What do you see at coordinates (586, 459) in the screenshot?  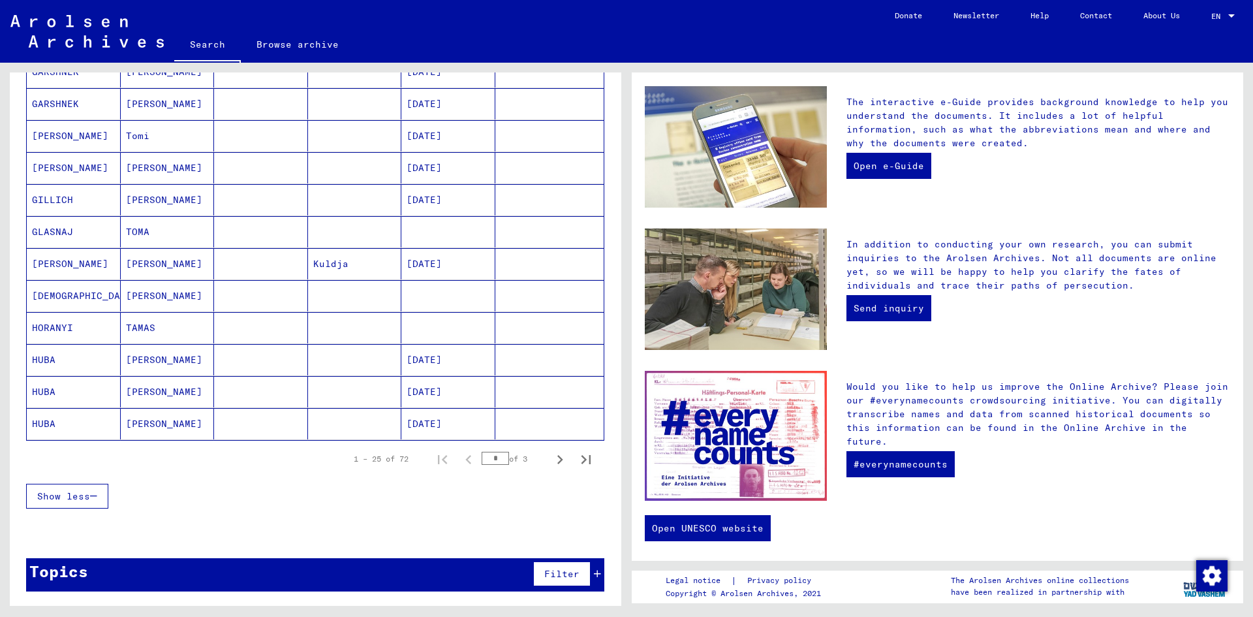 I see `button: Last page` at bounding box center [586, 459].